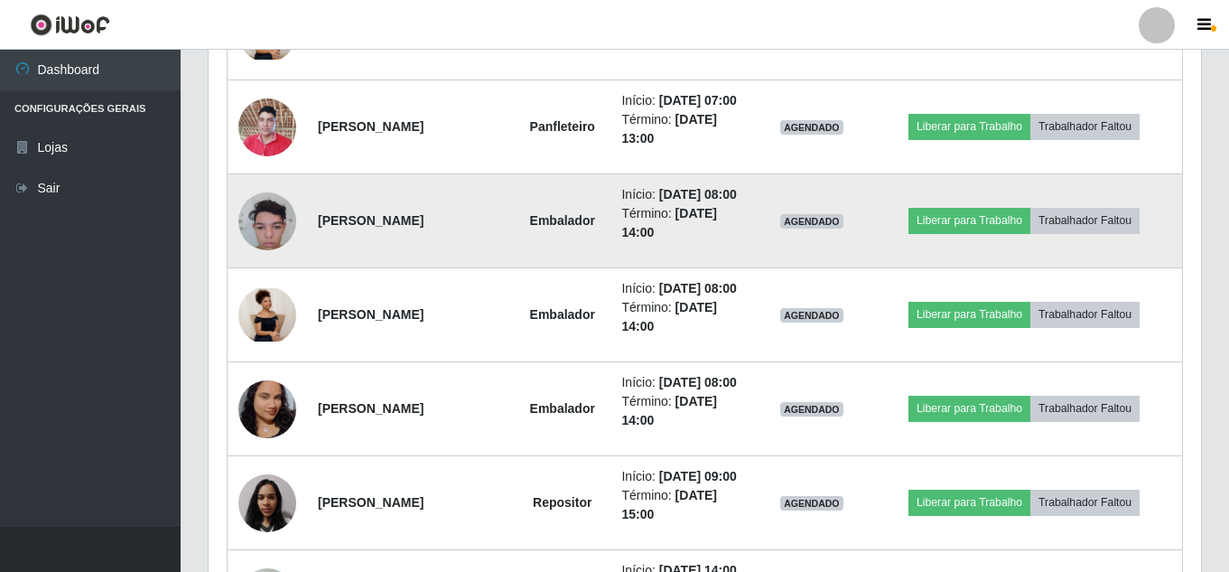 The image size is (1229, 572). What do you see at coordinates (267, 408) in the screenshot?
I see `img: 1757628452070.jpeg` at bounding box center [267, 408].